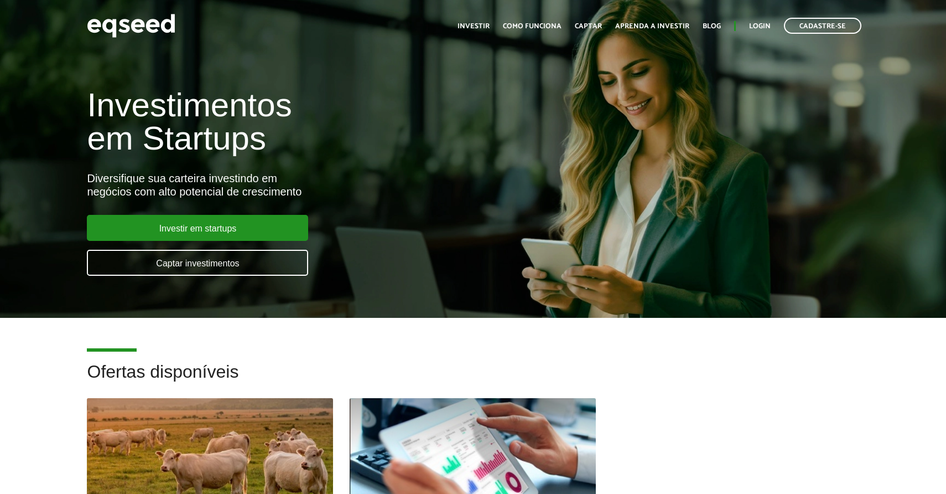  What do you see at coordinates (532, 26) in the screenshot?
I see `a: Como funciona` at bounding box center [532, 26].